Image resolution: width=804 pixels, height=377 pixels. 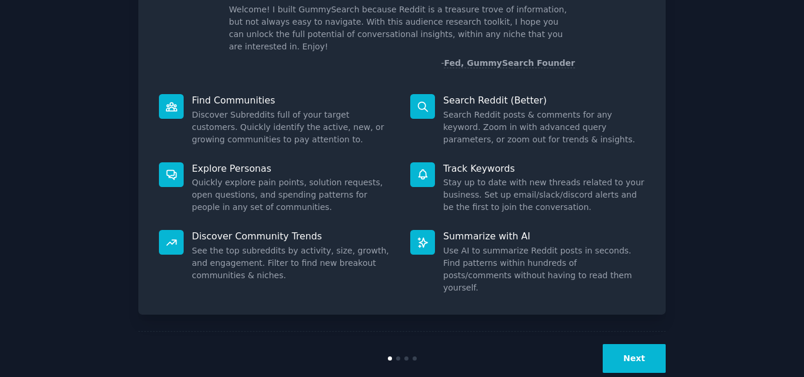 What do you see at coordinates (544, 195) in the screenshot?
I see `dd: Stay up to date with new threads related to your business. Set up email/slack/discord alerts and ...` at bounding box center [544, 195].